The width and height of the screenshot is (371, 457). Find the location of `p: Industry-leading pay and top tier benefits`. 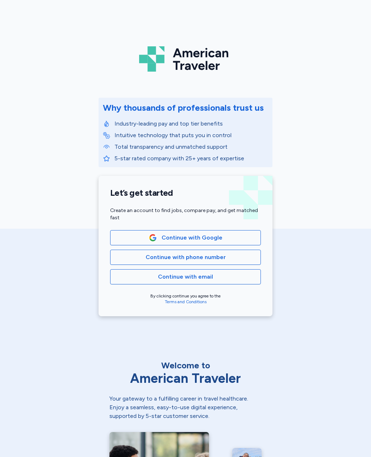

p: Industry-leading pay and top tier benefits is located at coordinates (191, 124).